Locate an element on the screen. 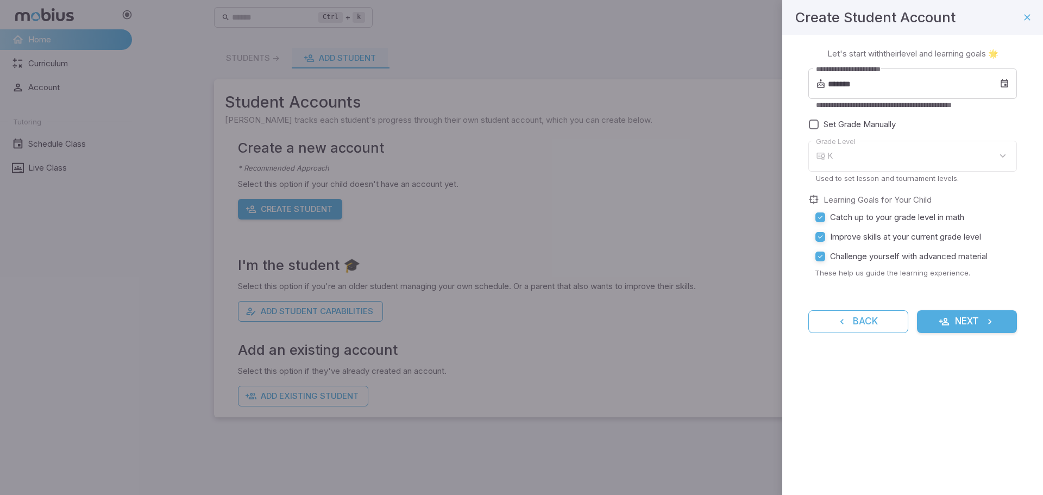 The width and height of the screenshot is (1043, 495). button: Back is located at coordinates (859, 322).